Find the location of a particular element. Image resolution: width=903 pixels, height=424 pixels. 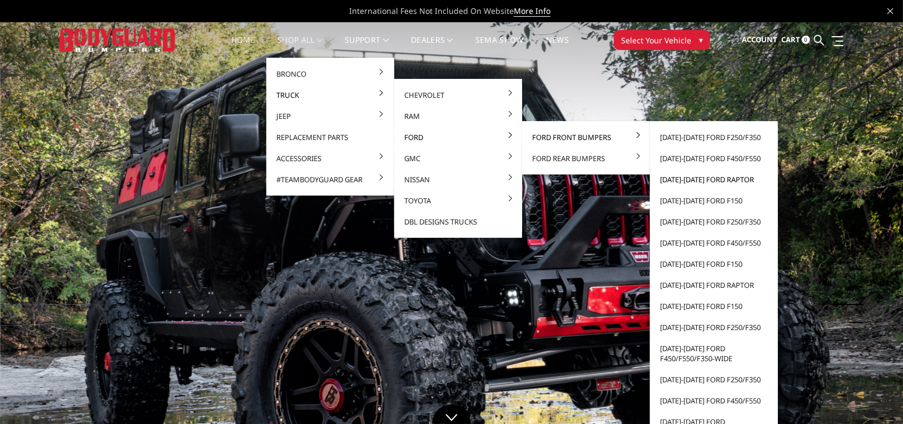

span: 0 is located at coordinates (806, 39).